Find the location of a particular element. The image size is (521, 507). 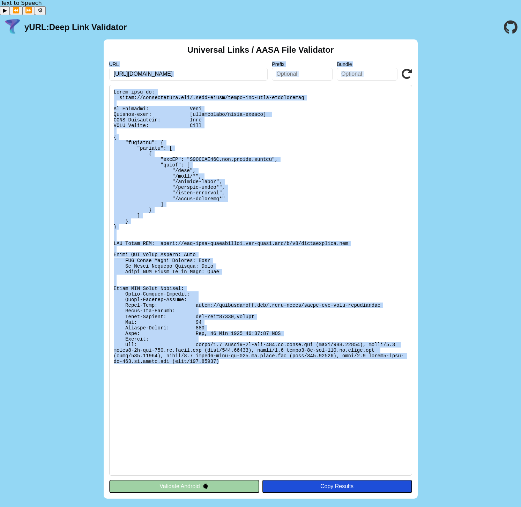

pre: Lorem ipsu do: sitam://consectetura.eli/.sedd-eiusm/tempo-inc-utla-etdoloremag Al Enimadmi: Veni ... is located at coordinates (261, 280).